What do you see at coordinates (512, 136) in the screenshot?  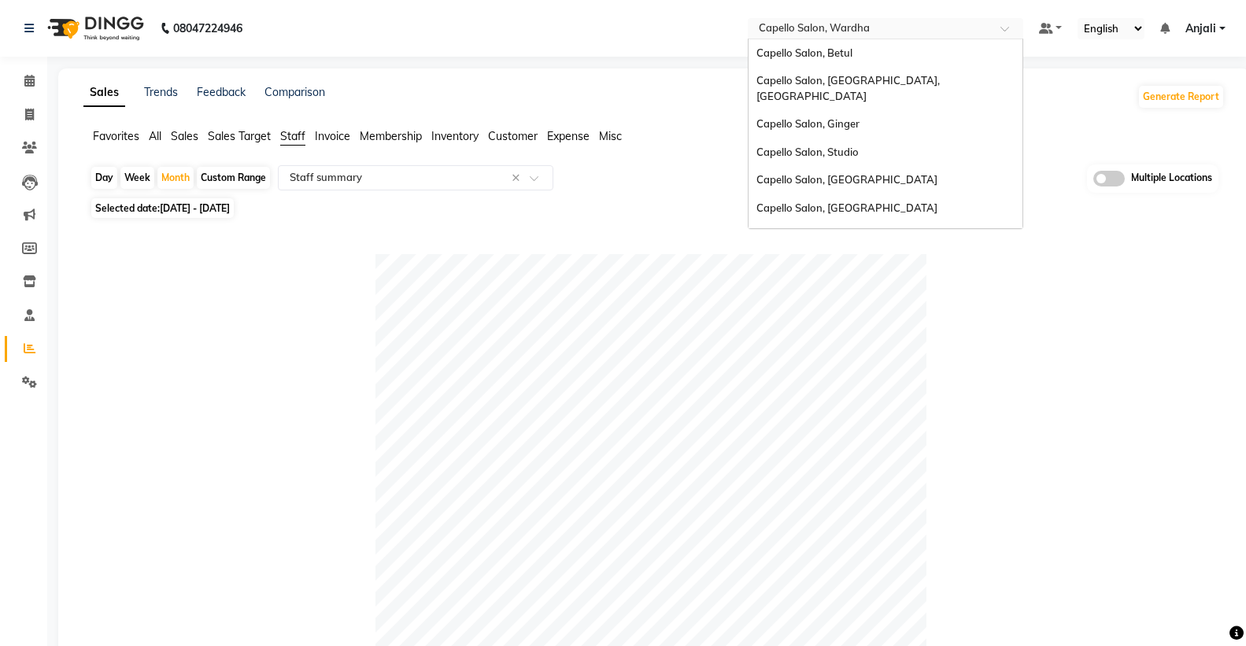 I see `span: Customer` at bounding box center [512, 136].